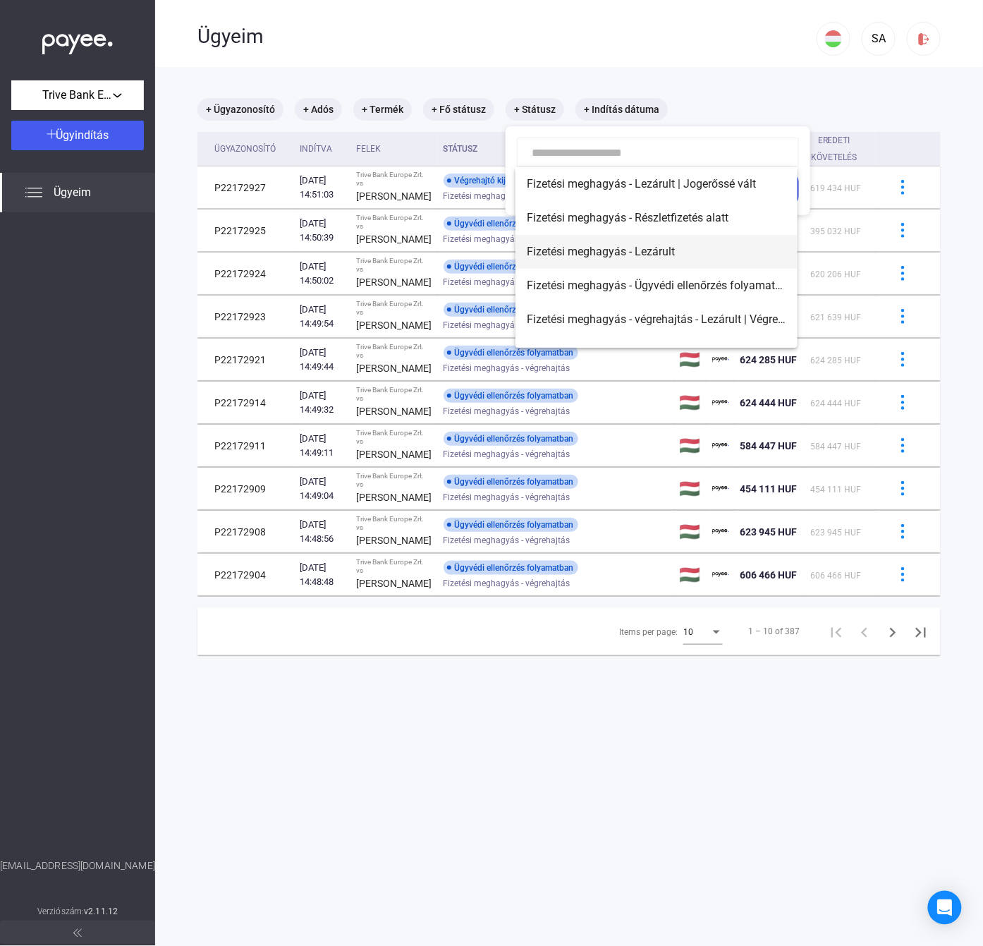  I want to click on span: Fizetési meghagyás - Lezárult, so click(656, 252).